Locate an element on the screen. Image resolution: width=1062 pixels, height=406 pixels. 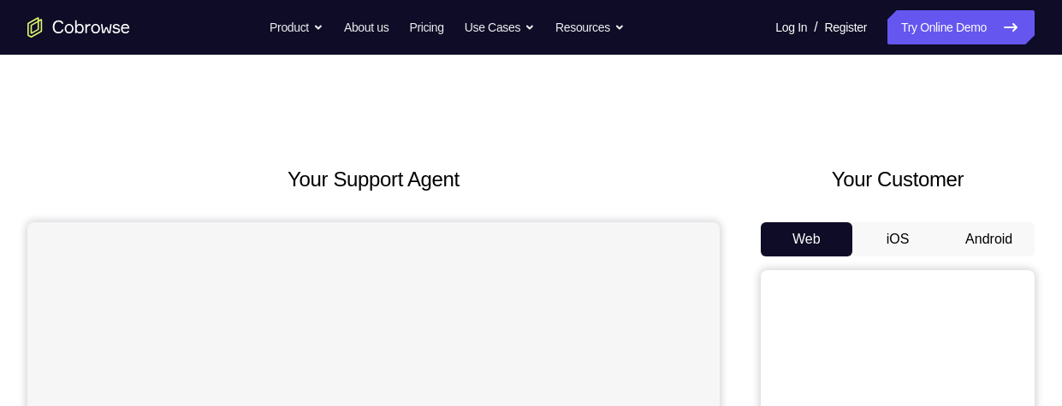
h2: Your Support Agent is located at coordinates (373, 180).